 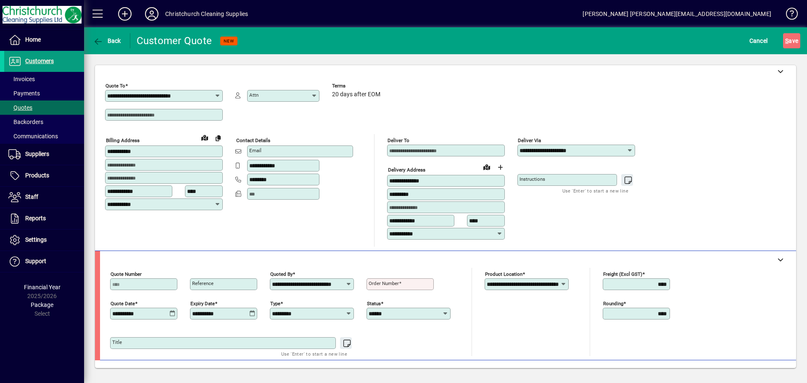 I want to click on mat-label: Quote To, so click(x=115, y=86).